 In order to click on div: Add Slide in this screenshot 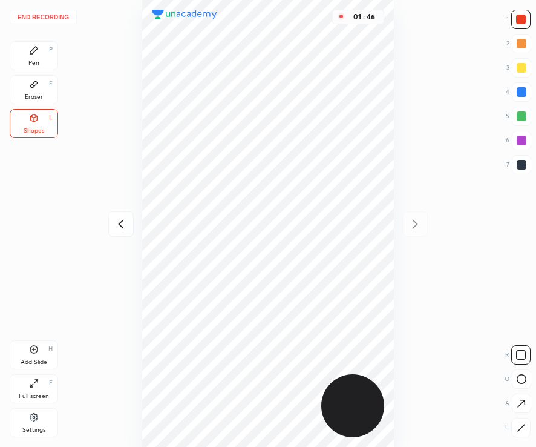, I will do `click(34, 362)`.